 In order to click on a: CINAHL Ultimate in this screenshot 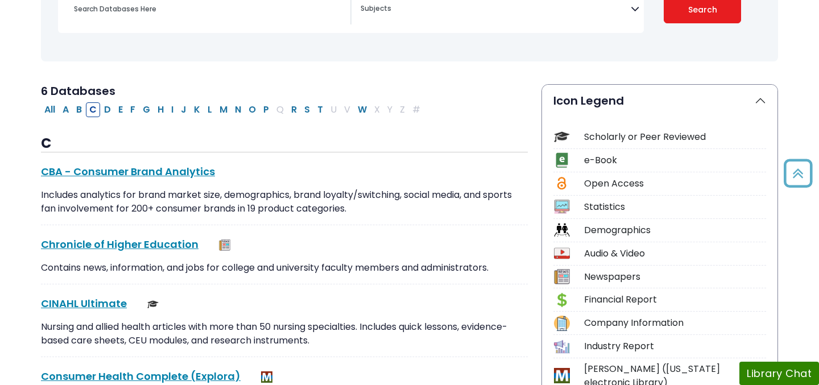, I will do `click(84, 303)`.